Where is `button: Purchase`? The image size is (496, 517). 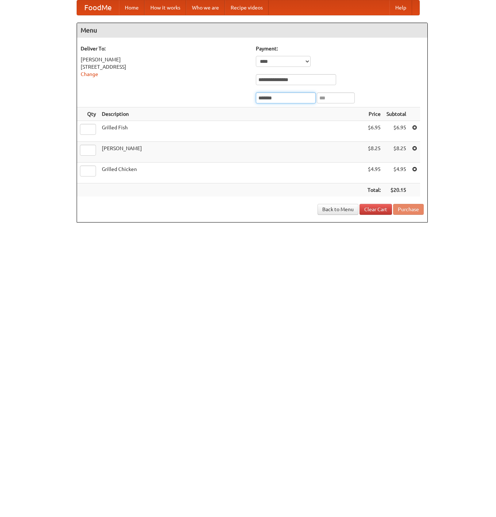 button: Purchase is located at coordinates (409, 209).